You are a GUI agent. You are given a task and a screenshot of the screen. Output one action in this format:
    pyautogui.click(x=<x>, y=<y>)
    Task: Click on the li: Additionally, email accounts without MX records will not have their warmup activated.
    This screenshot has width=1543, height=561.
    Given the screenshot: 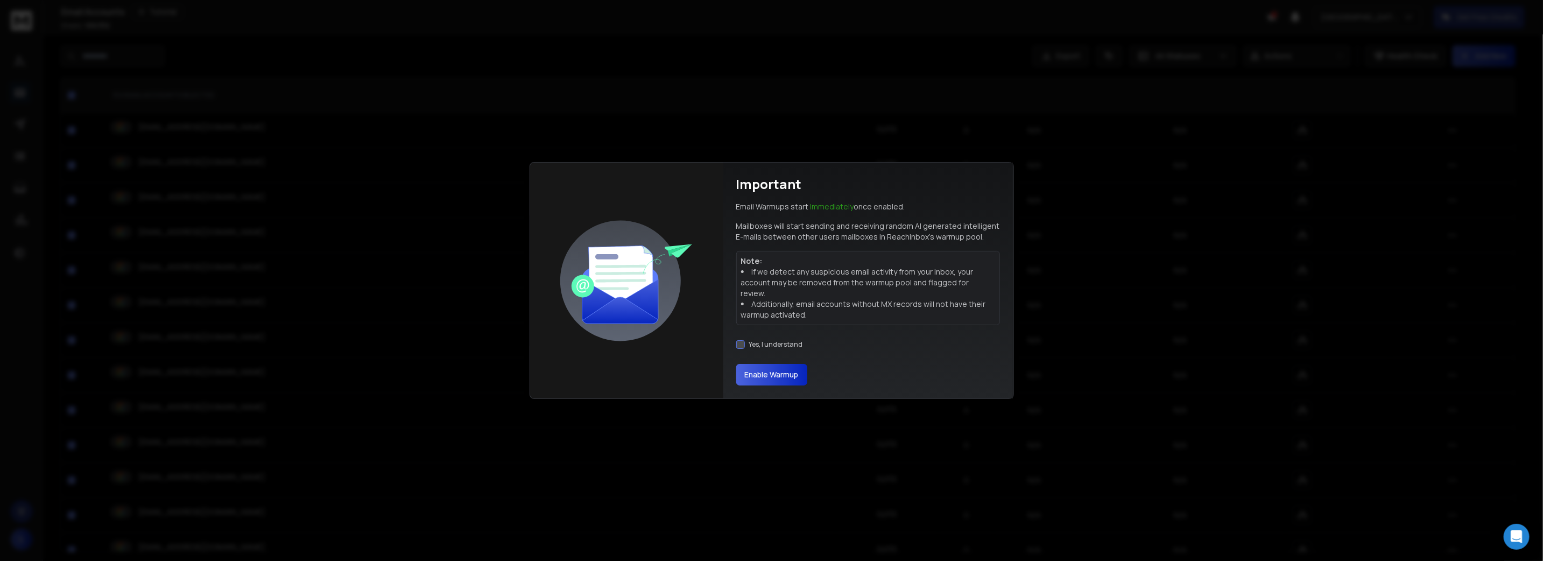 What is the action you would take?
    pyautogui.click(x=868, y=310)
    